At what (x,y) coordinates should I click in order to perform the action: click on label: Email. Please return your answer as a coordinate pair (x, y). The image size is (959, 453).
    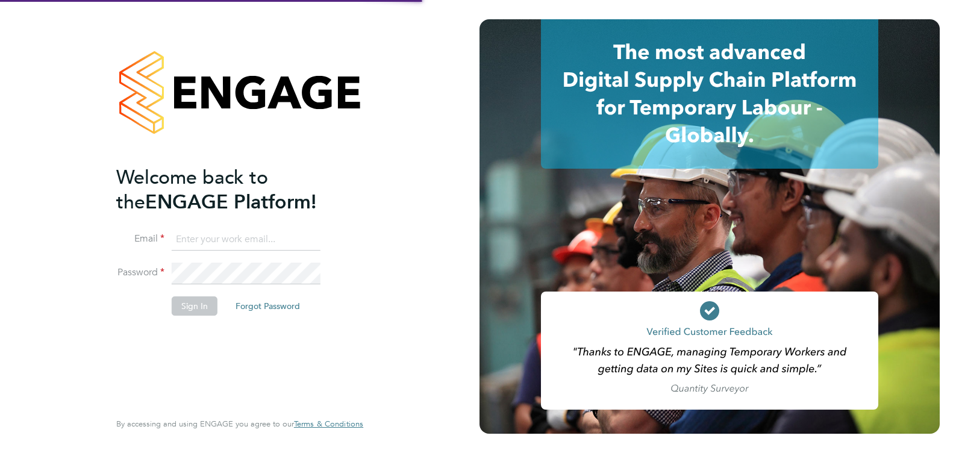
    Looking at the image, I should click on (140, 239).